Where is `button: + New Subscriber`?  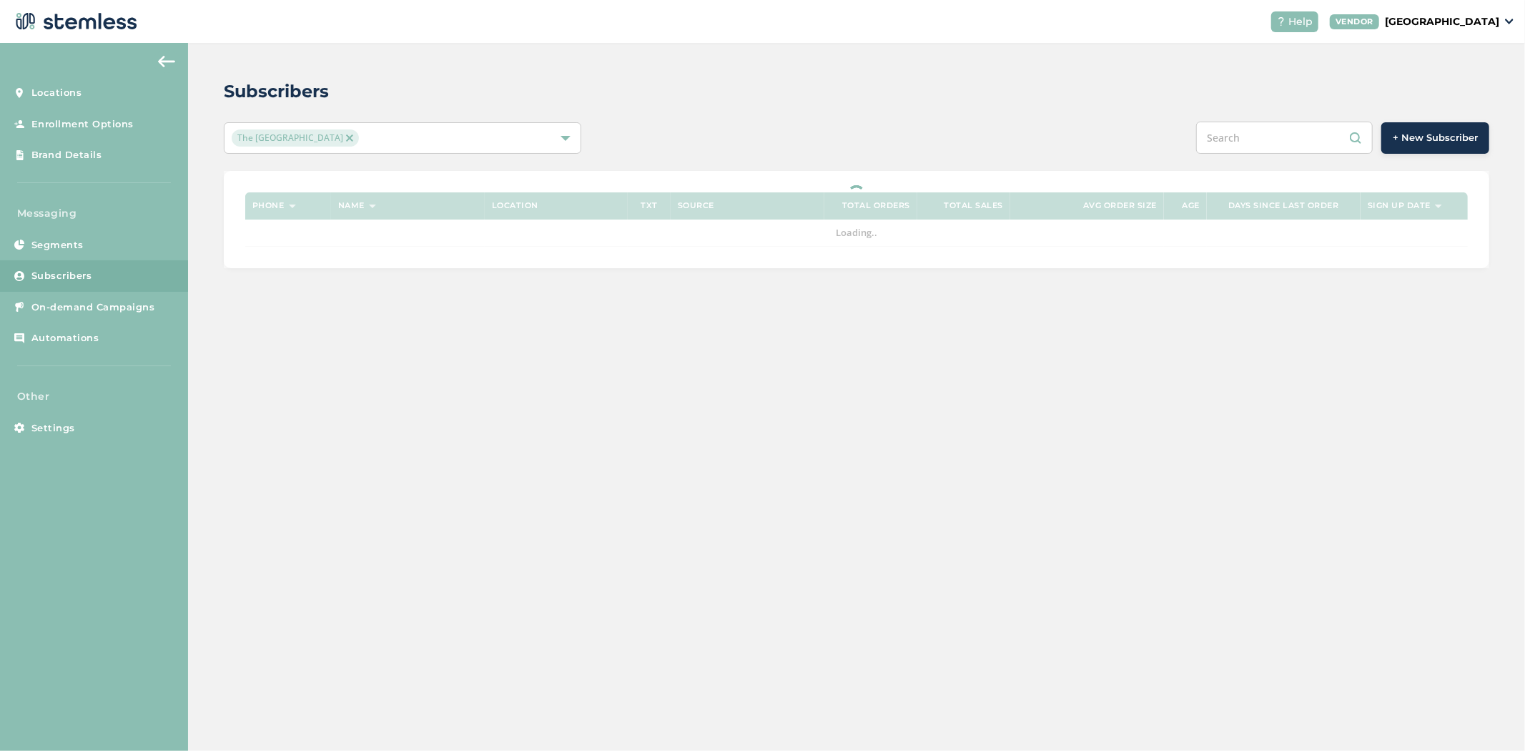 button: + New Subscriber is located at coordinates (1435, 138).